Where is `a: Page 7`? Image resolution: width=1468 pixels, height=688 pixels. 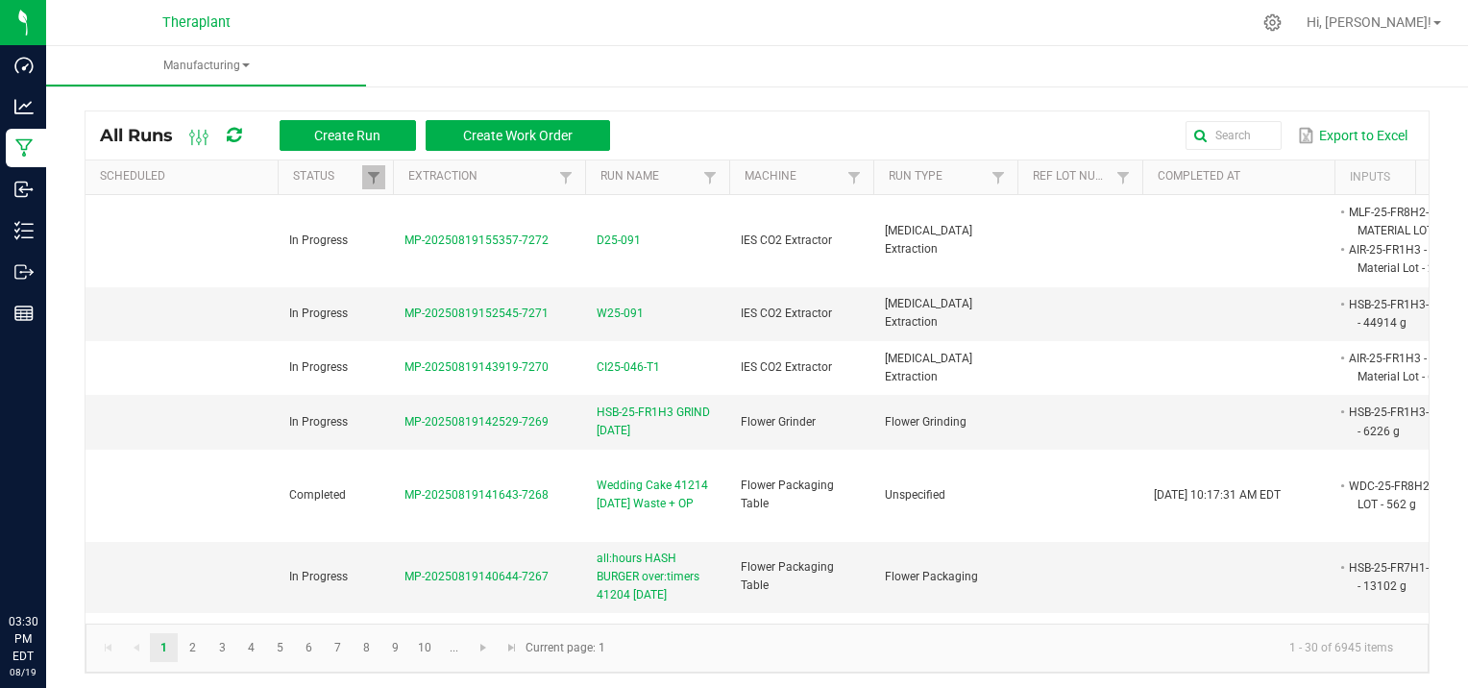 a: Page 7 is located at coordinates (337, 647).